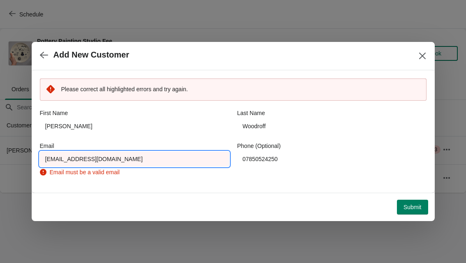  I want to click on p: Please correct all highlighted errors and try again., so click(241, 89).